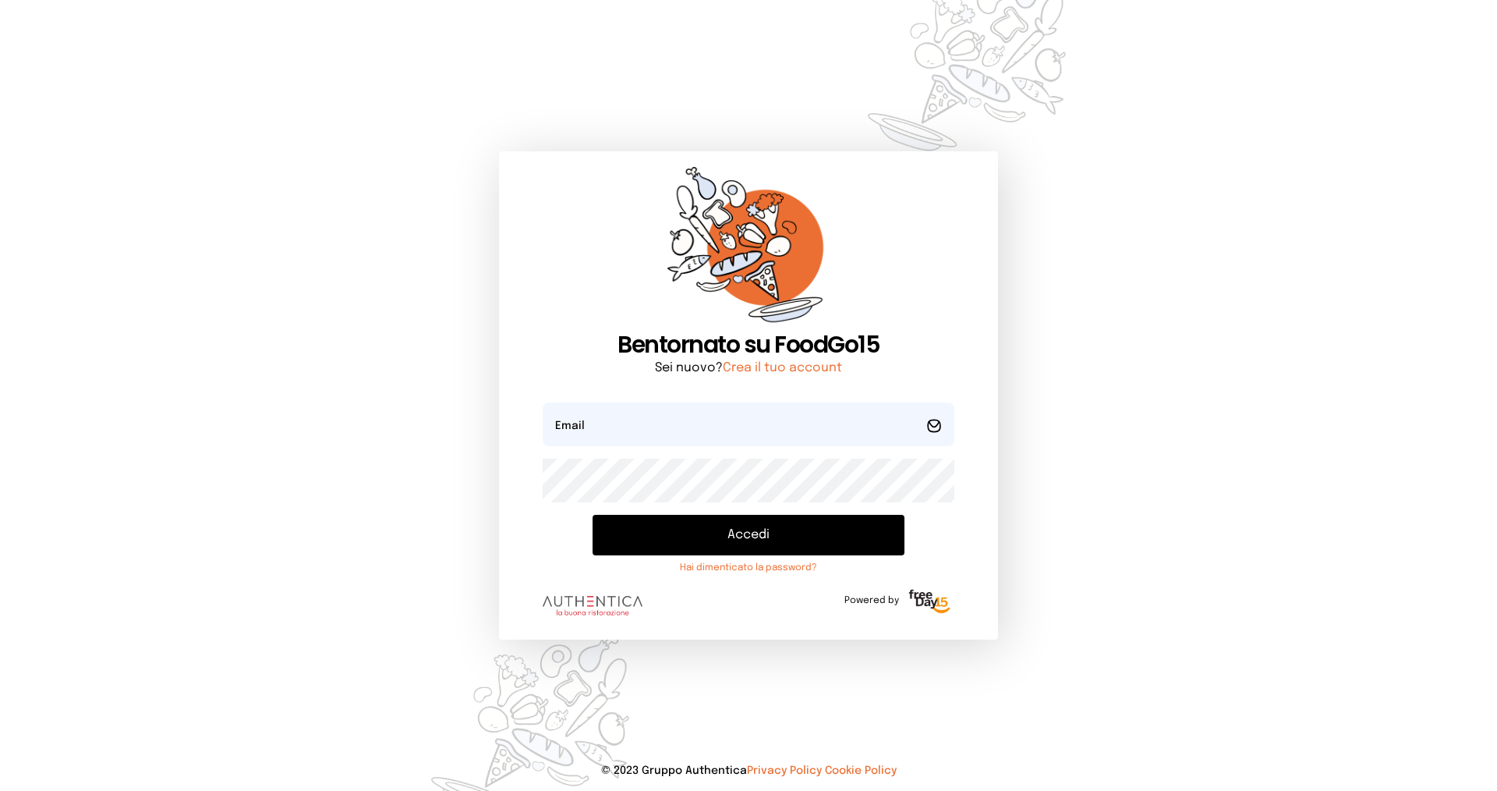  What do you see at coordinates (748, 368) in the screenshot?
I see `p: Sei nuovo?` at bounding box center [748, 368].